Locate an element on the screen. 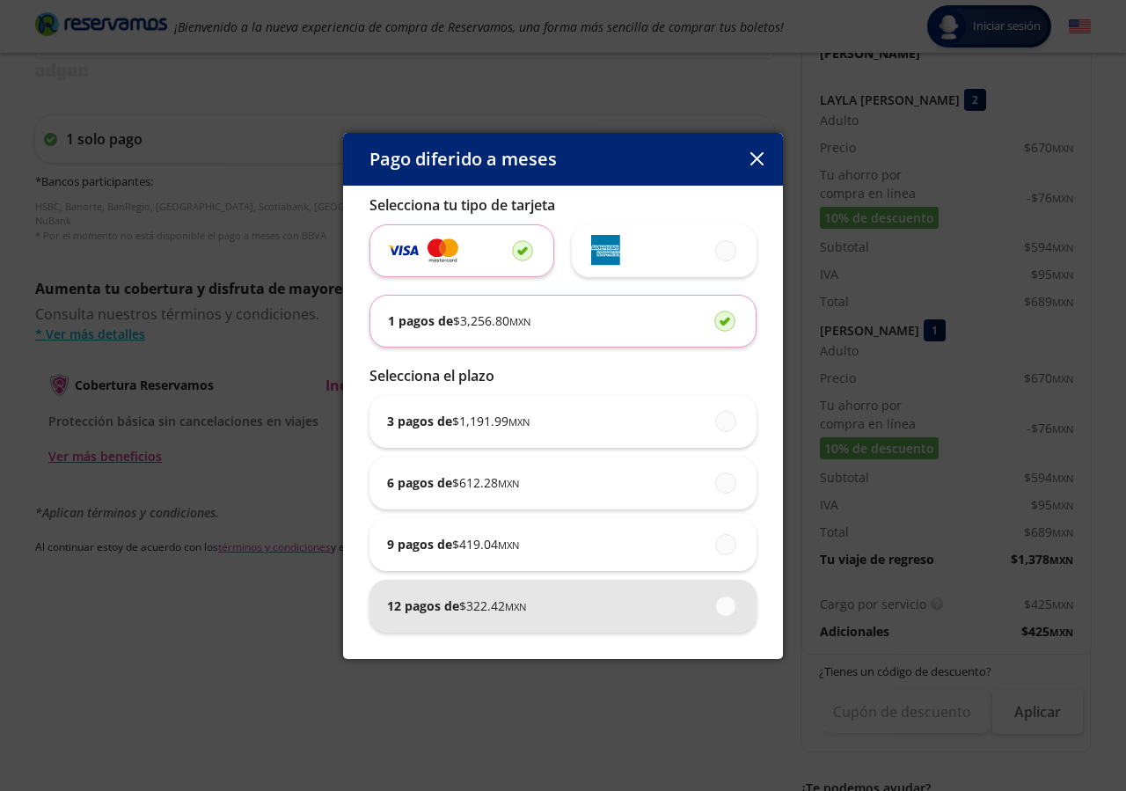 This screenshot has height=791, width=1126. p: 6 pagos de is located at coordinates (453, 482).